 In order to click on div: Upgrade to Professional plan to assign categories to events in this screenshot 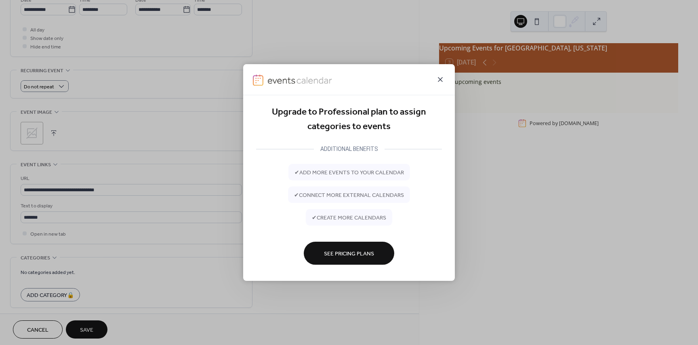, I will do `click(349, 120)`.